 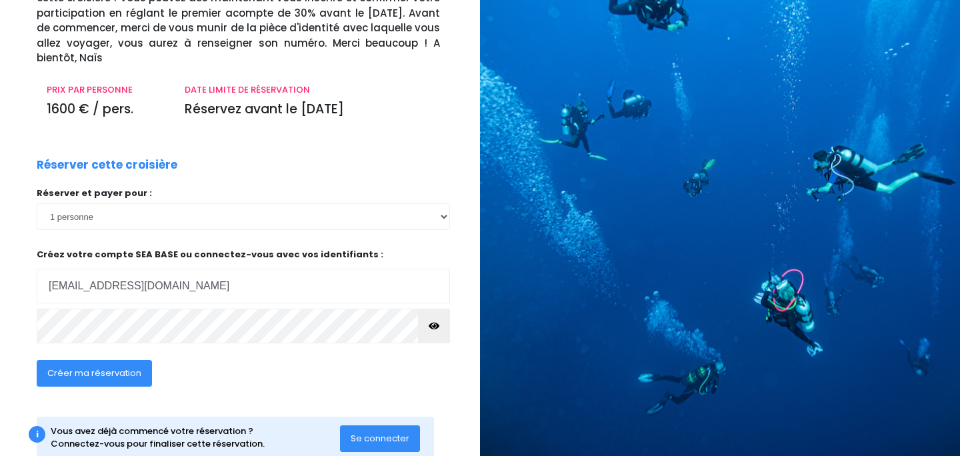 I want to click on div: Vous avez déjà commencé votre réservation ? Connectez-vous pour finaliser cette réservation., so click(x=195, y=437).